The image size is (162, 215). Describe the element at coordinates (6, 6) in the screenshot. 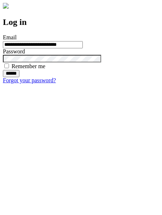

I see `img: logo-4e3dc11c47720685a147b03b5a06dd966a58ff35d612b21f08c02c0306f2b779.png` at that location.